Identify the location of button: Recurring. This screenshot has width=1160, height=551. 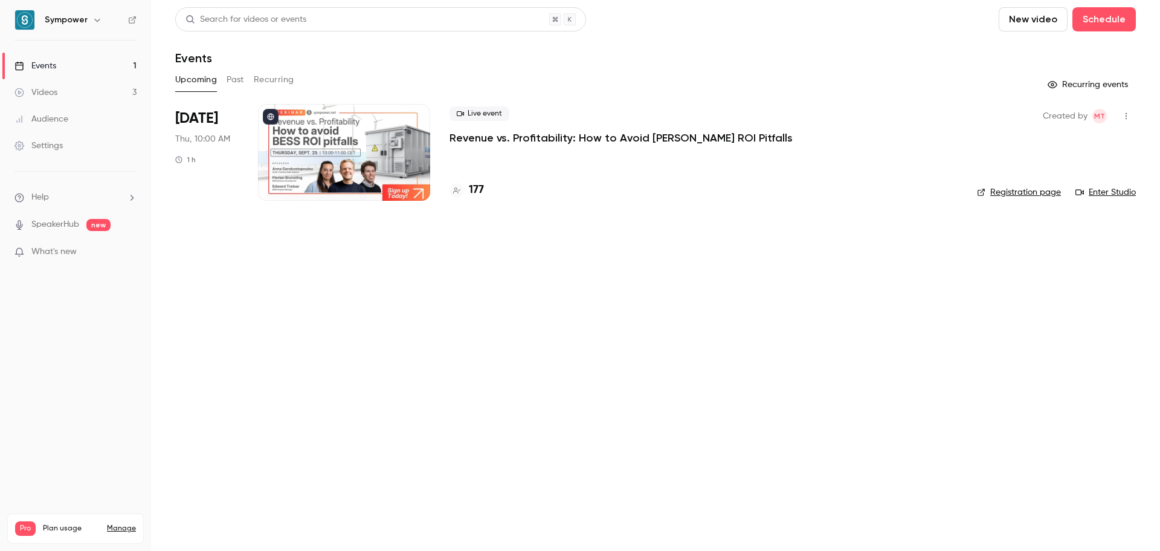
(274, 80).